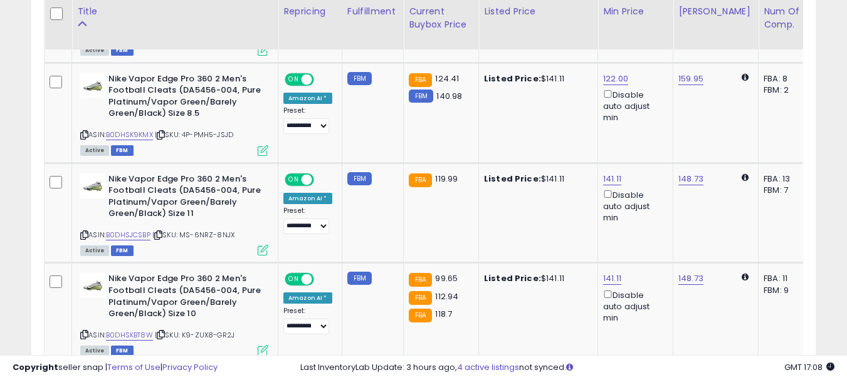  What do you see at coordinates (194, 335) in the screenshot?
I see `span: | SKU: K9-ZUX8-GR2J` at bounding box center [194, 335].